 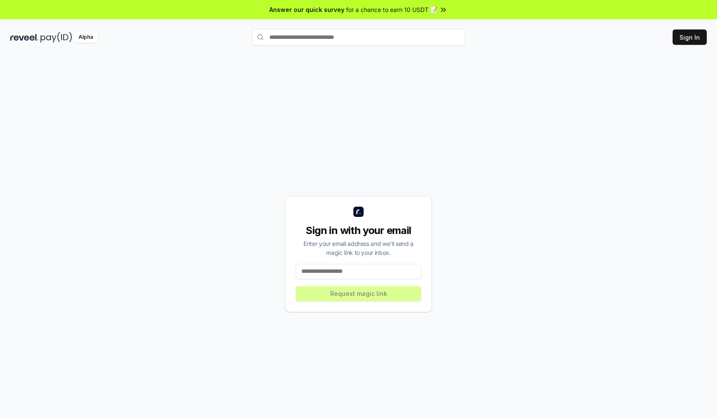 What do you see at coordinates (690, 37) in the screenshot?
I see `button: Sign In` at bounding box center [690, 37].